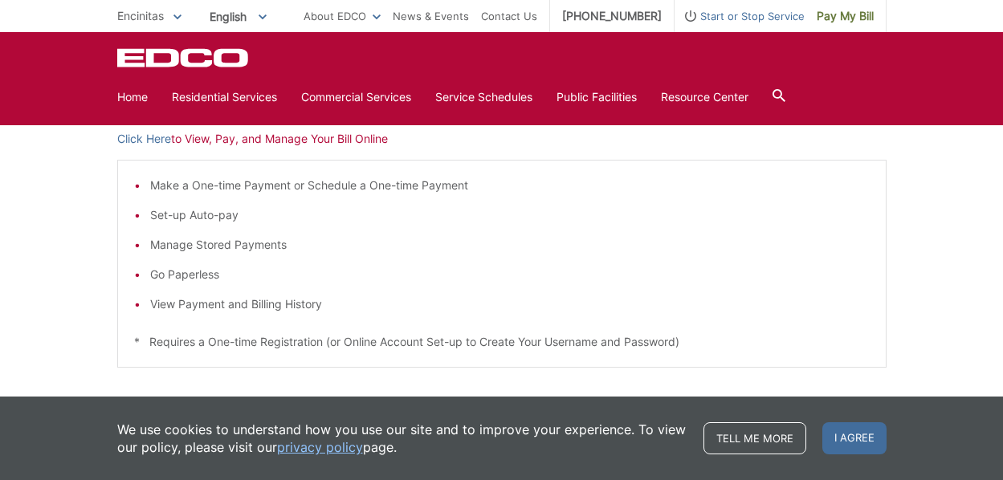 The width and height of the screenshot is (1003, 480). What do you see at coordinates (431, 16) in the screenshot?
I see `a: News & Events` at bounding box center [431, 16].